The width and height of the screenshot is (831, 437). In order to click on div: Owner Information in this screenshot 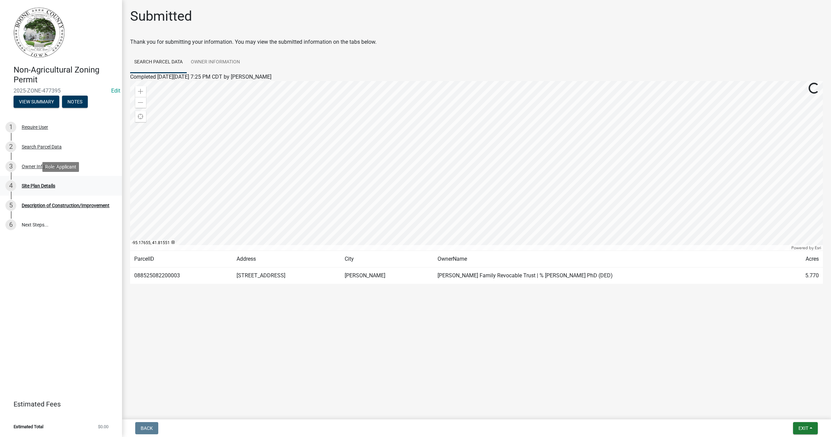, I will do `click(42, 166)`.